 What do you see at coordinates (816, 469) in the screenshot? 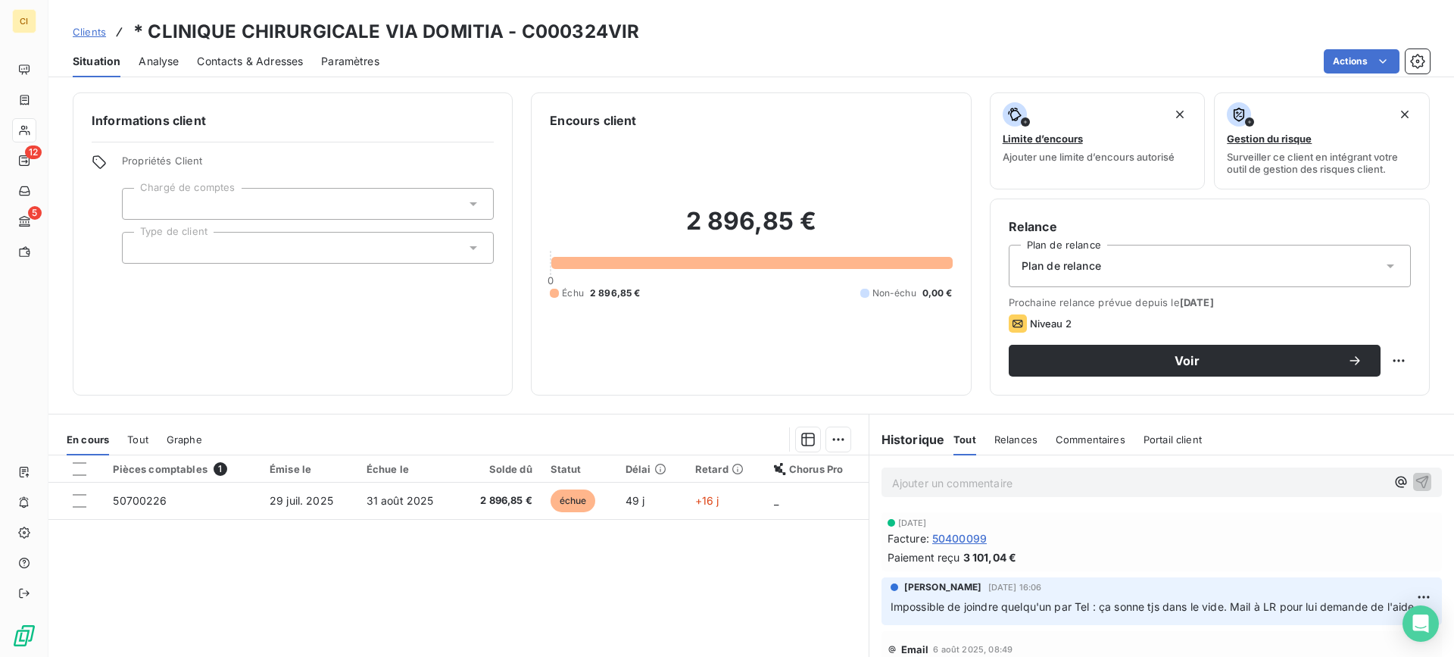
I see `div: Chorus Pro` at bounding box center [816, 469].